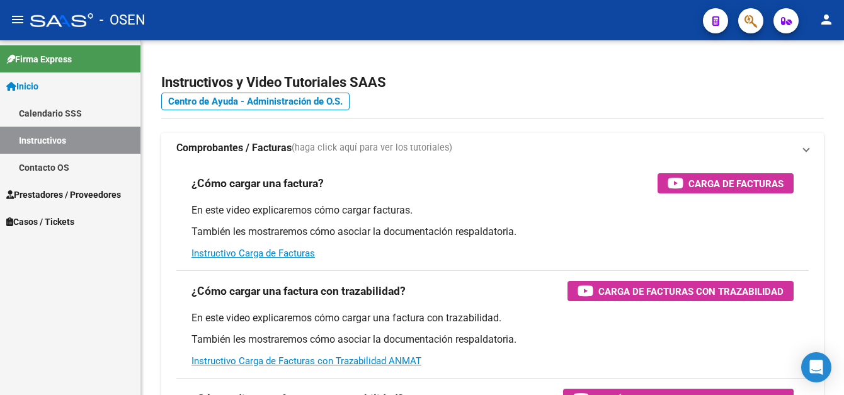  I want to click on span: (haga click aquí para ver los tutoriales), so click(372, 148).